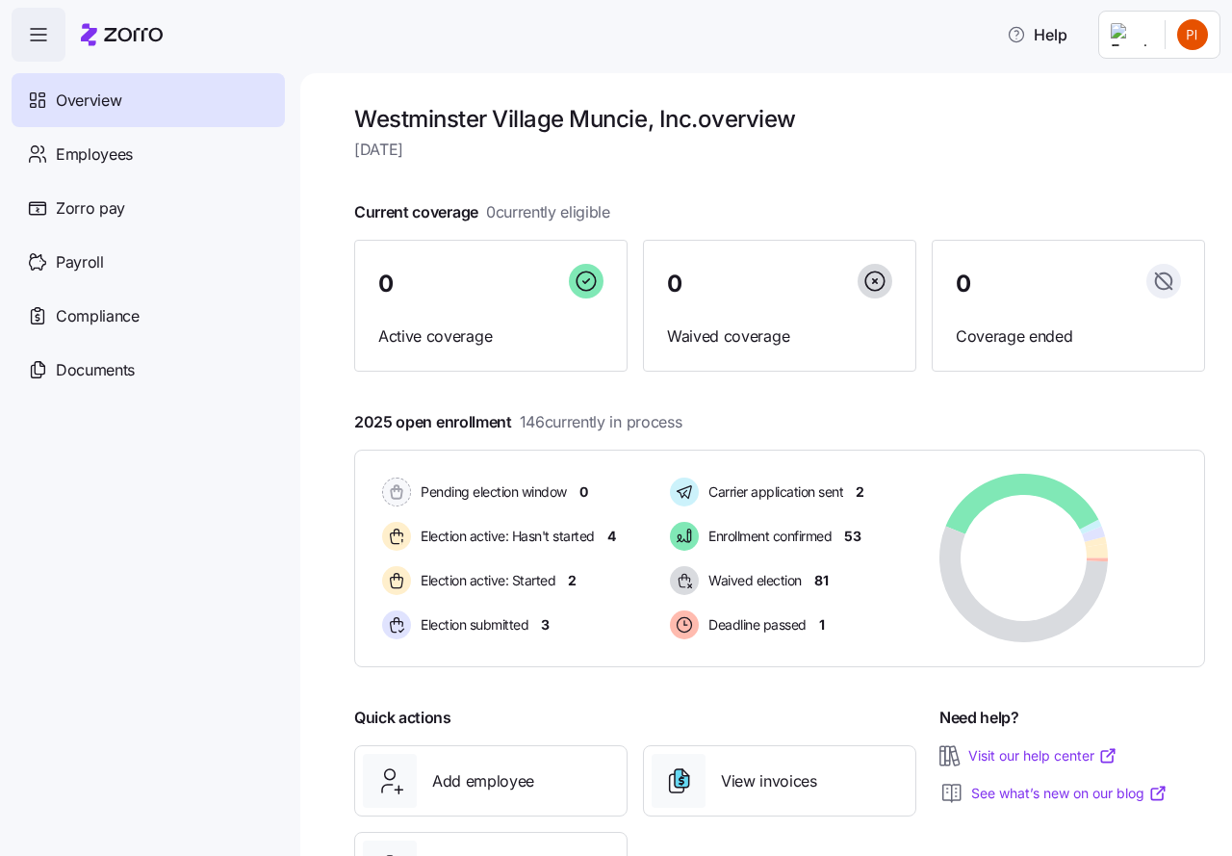 Image resolution: width=1232 pixels, height=856 pixels. I want to click on span: Current coverage, so click(482, 212).